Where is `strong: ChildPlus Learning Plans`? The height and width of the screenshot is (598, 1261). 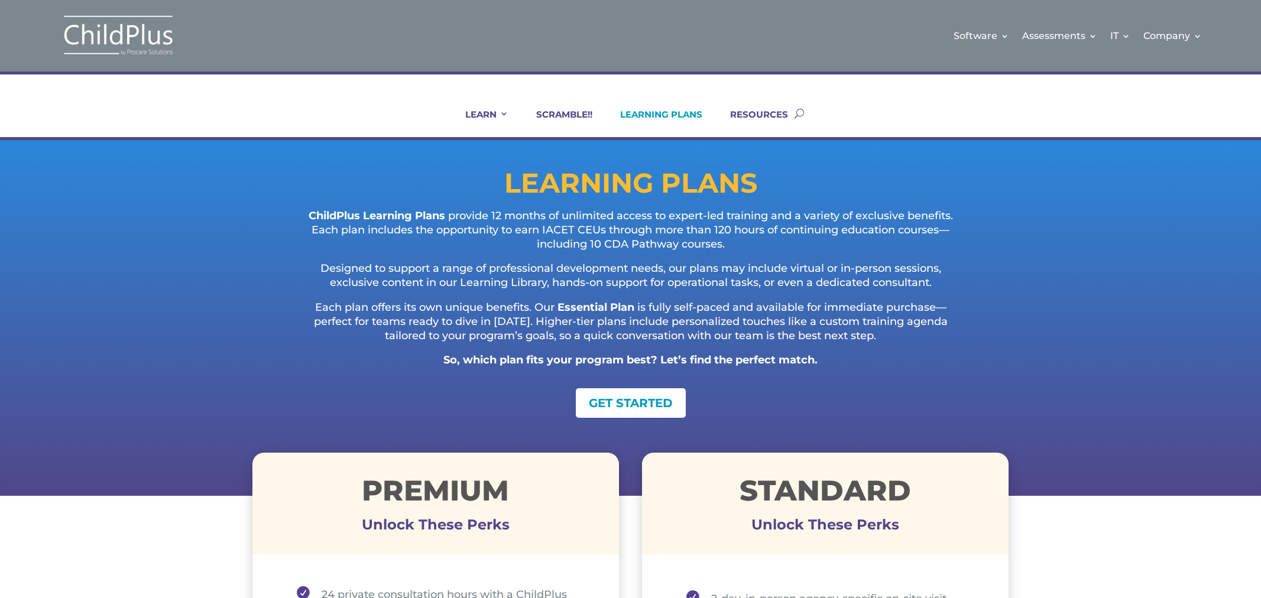
strong: ChildPlus Learning Plans is located at coordinates (377, 216).